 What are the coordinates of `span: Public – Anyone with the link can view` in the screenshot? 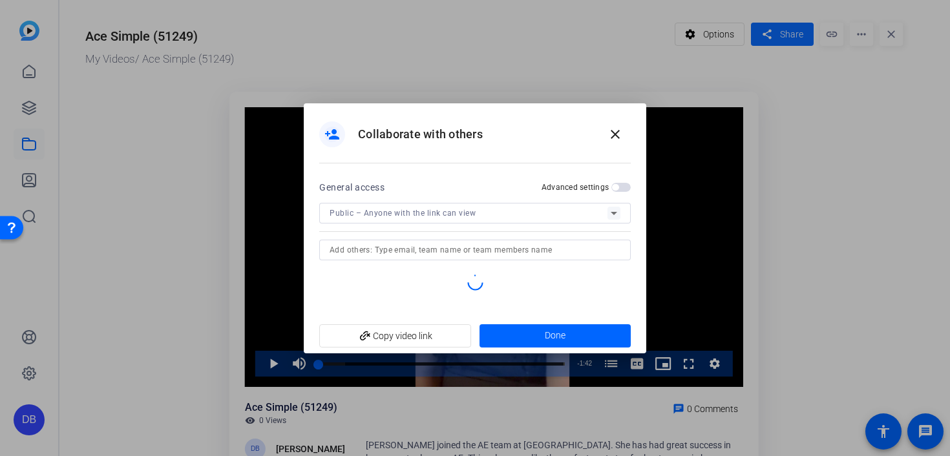 It's located at (403, 213).